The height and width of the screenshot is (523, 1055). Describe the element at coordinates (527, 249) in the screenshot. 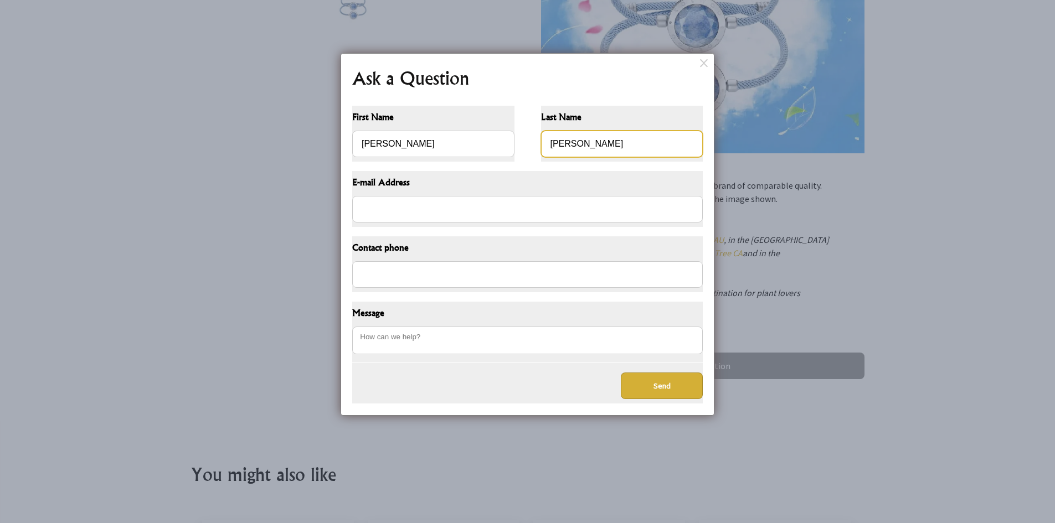

I see `span: Contact phone` at that location.